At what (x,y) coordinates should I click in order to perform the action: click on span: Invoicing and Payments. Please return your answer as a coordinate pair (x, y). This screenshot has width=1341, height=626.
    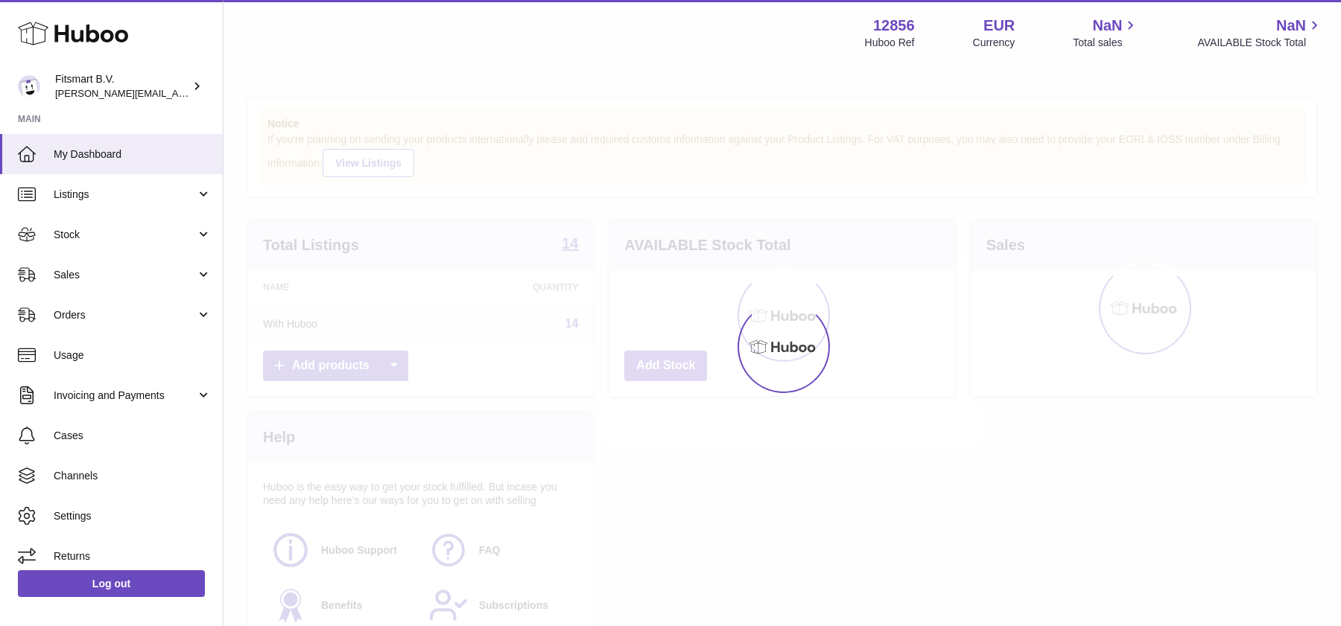
    Looking at the image, I should click on (124, 396).